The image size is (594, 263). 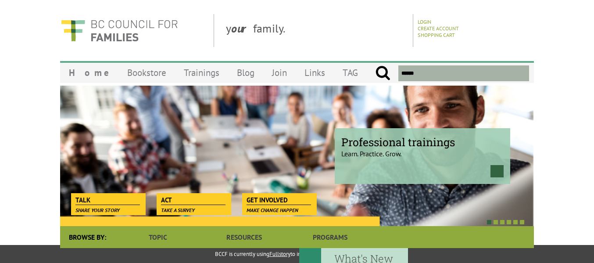 What do you see at coordinates (107, 199) in the screenshot?
I see `a: Talk Share your story` at bounding box center [107, 199].